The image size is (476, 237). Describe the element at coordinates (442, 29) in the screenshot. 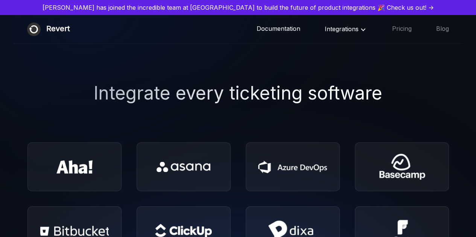

I see `a: Blog` at that location.